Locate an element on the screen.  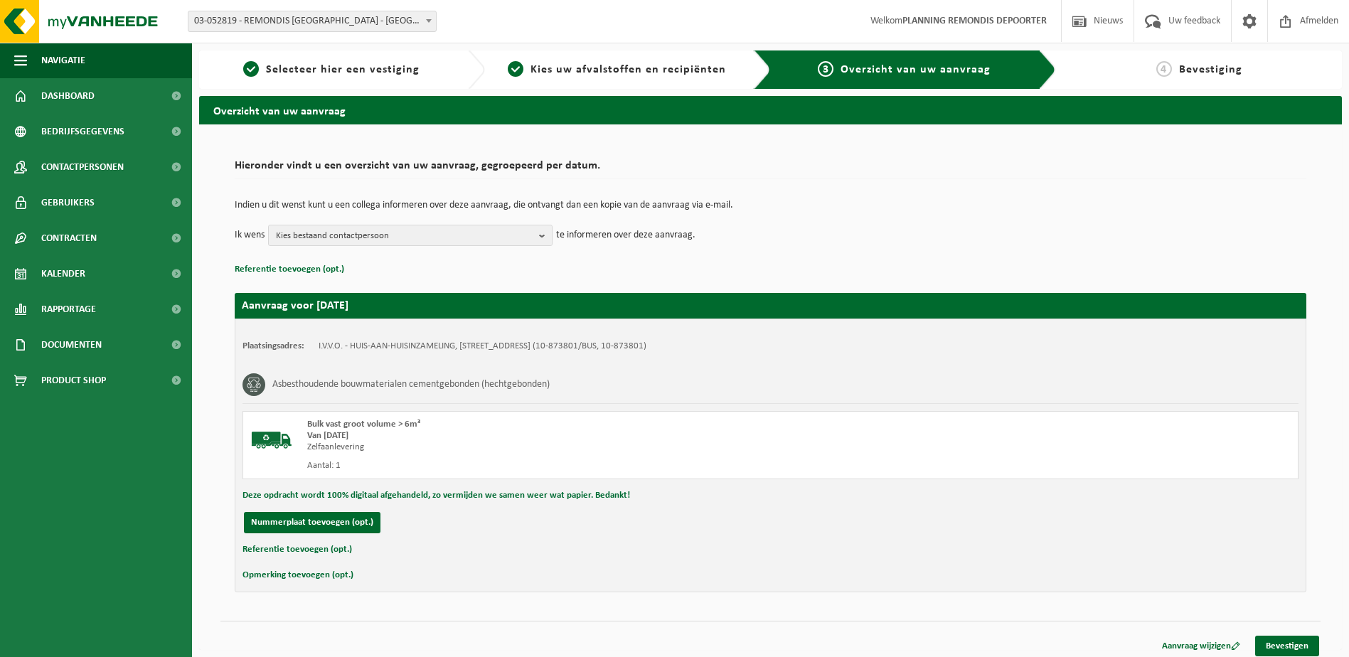
span: Rapportage is located at coordinates (68, 309).